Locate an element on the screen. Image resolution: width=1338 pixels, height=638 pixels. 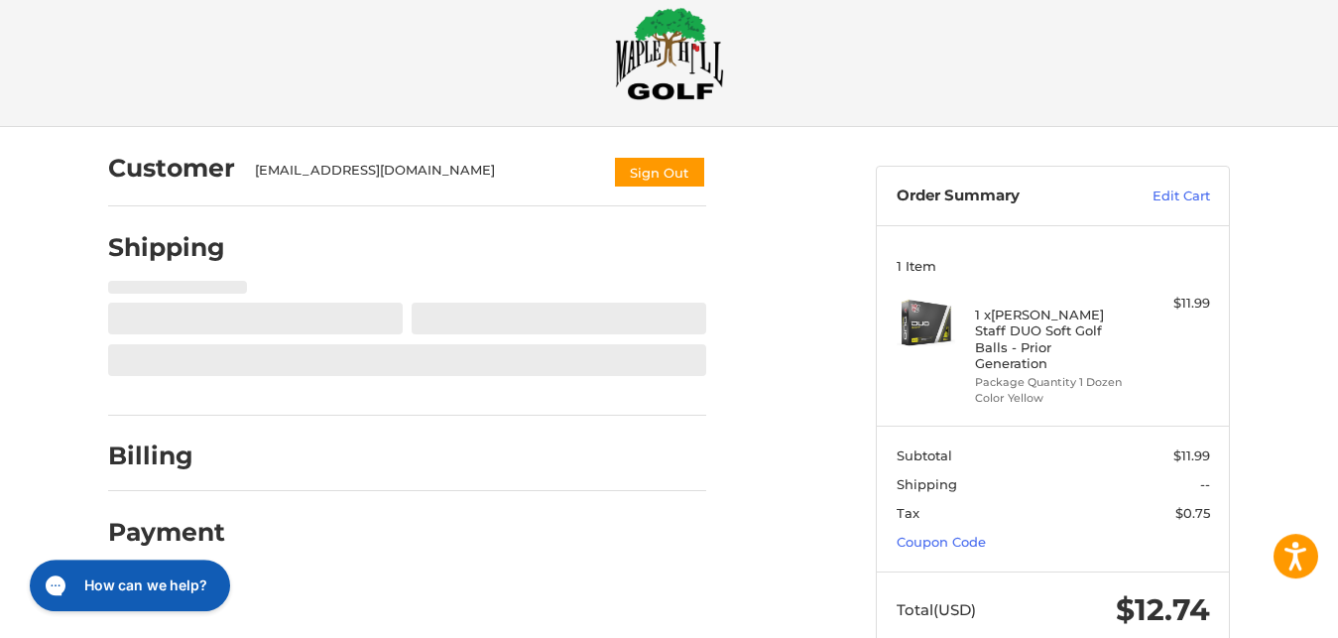
h1: How can we help? is located at coordinates (126, 33).